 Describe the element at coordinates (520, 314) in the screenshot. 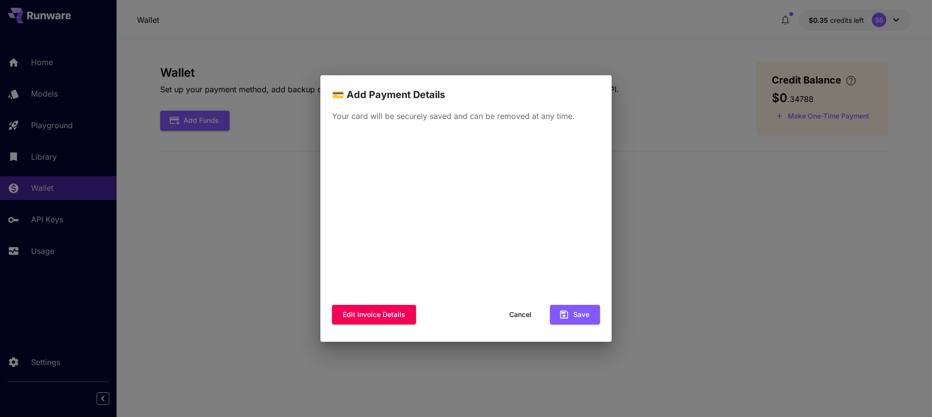

I see `button: Cancel` at that location.